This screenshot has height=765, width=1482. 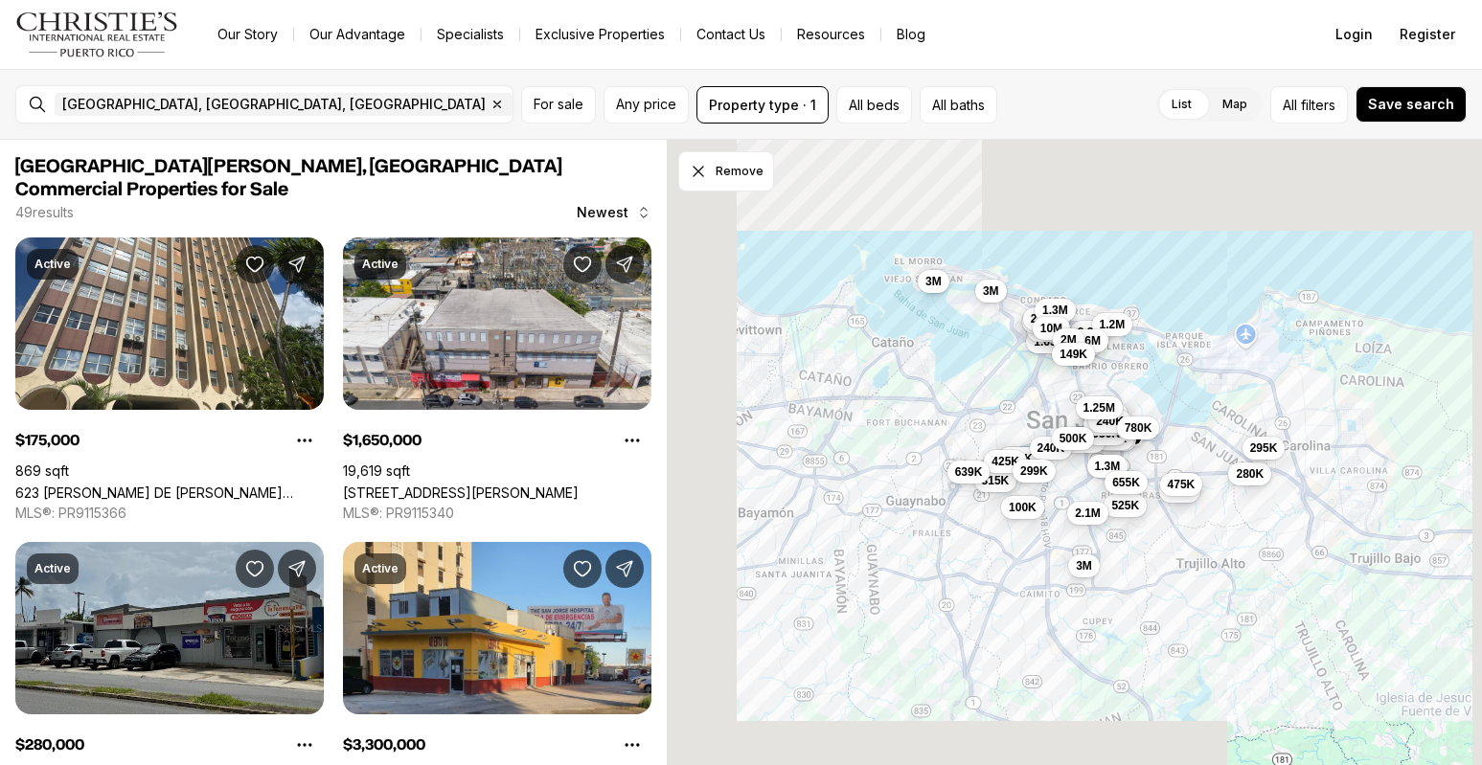 I want to click on button: 1.65M, so click(x=1049, y=342).